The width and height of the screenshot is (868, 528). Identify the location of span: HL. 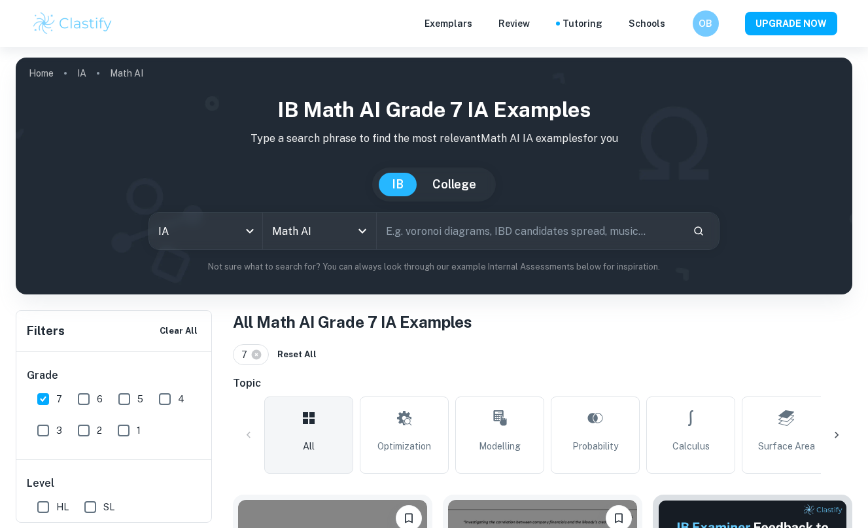
(62, 507).